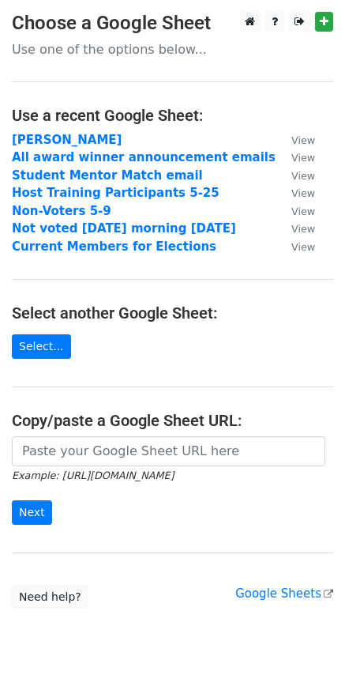 The height and width of the screenshot is (675, 345). Describe the element at coordinates (50, 597) in the screenshot. I see `a: Need help?` at that location.